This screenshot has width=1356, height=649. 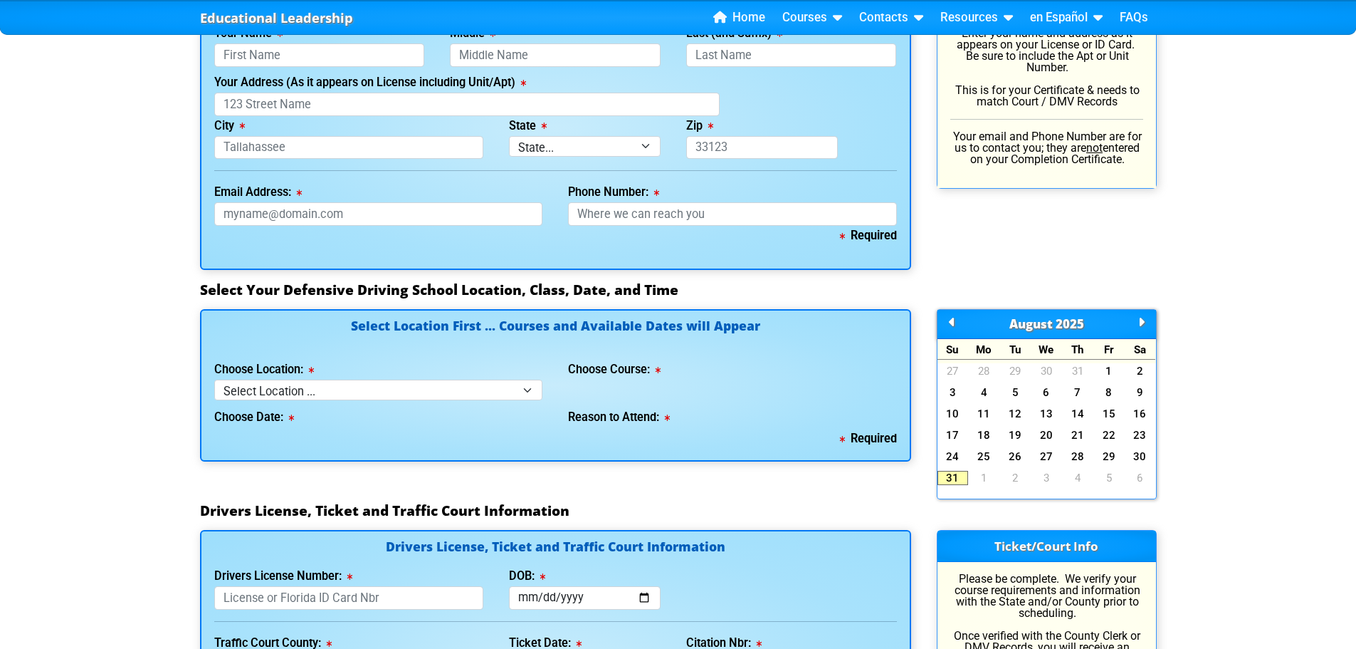 What do you see at coordinates (1015, 349) in the screenshot?
I see `div: Tu` at bounding box center [1015, 349].